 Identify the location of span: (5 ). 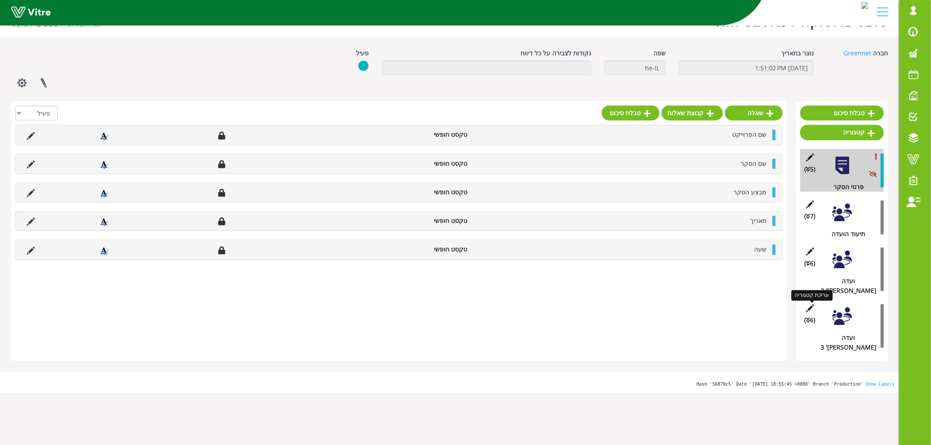
(810, 169).